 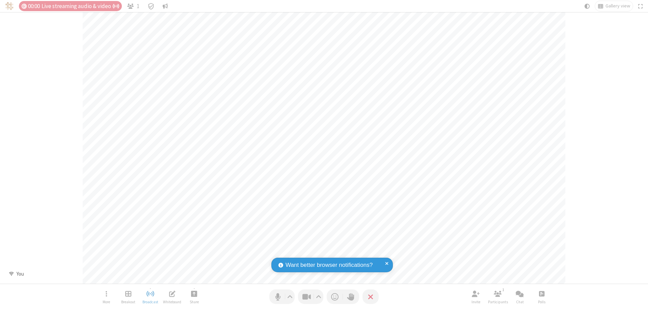 I want to click on div: Timer, so click(x=70, y=6).